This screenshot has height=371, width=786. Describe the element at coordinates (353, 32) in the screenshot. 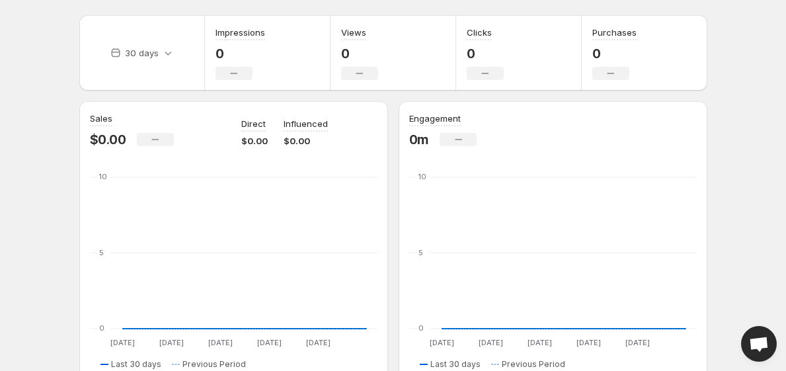

I see `h3: Views` at that location.